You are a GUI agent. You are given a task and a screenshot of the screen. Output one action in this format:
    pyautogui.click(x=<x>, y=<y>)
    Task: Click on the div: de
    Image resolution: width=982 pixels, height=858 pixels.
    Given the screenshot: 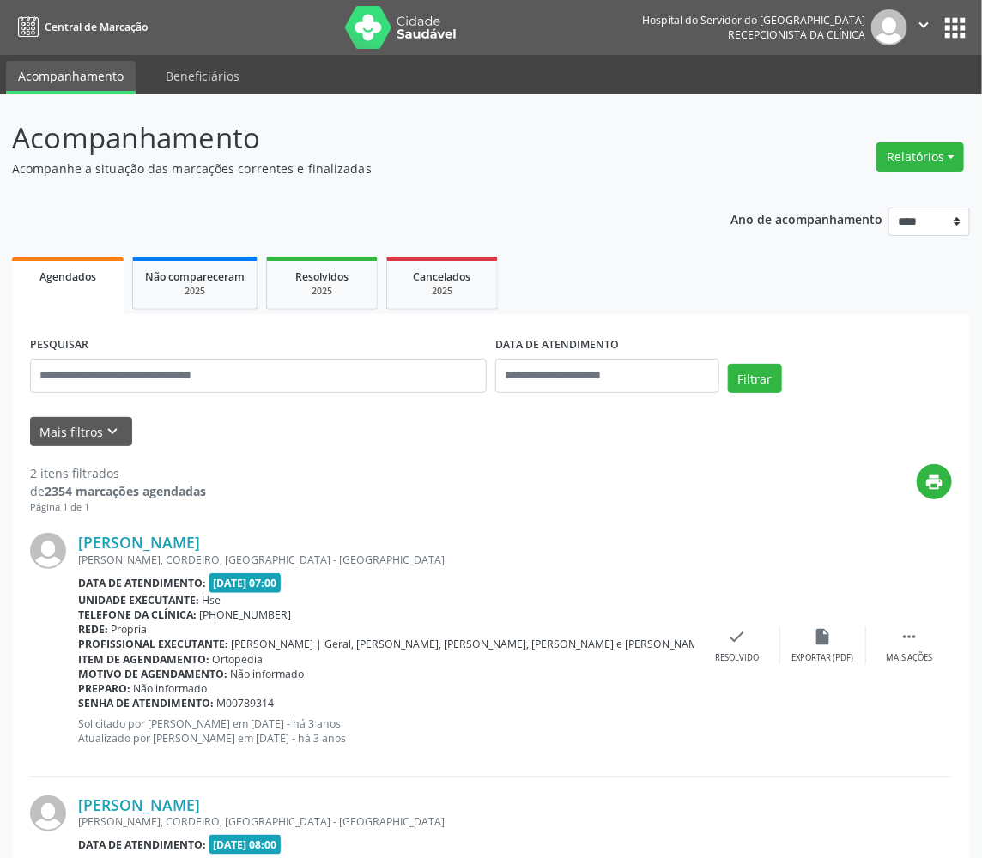 What is the action you would take?
    pyautogui.click(x=118, y=491)
    